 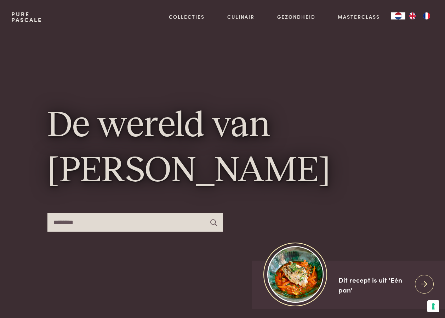 I want to click on a: Culinair, so click(x=241, y=17).